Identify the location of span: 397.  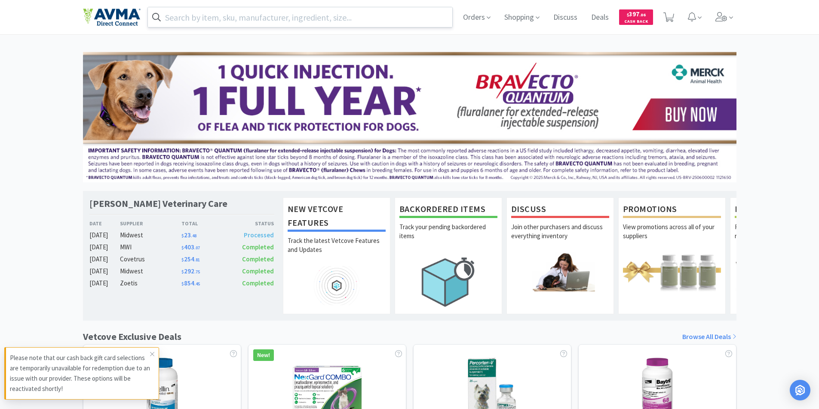
(636, 14).